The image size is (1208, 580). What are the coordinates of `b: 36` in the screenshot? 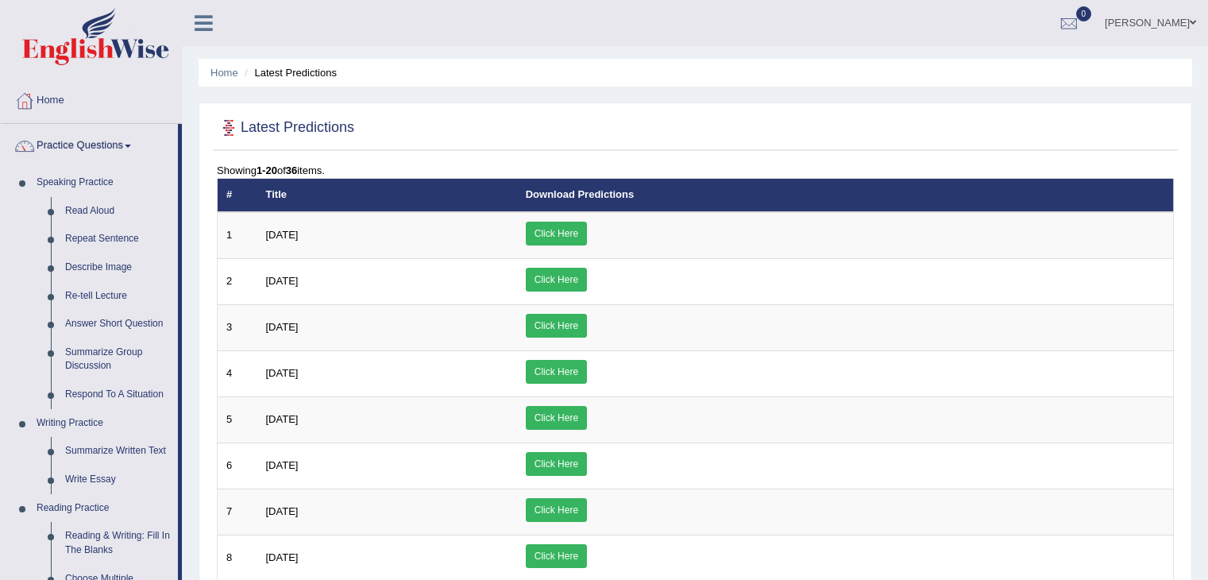 It's located at (292, 170).